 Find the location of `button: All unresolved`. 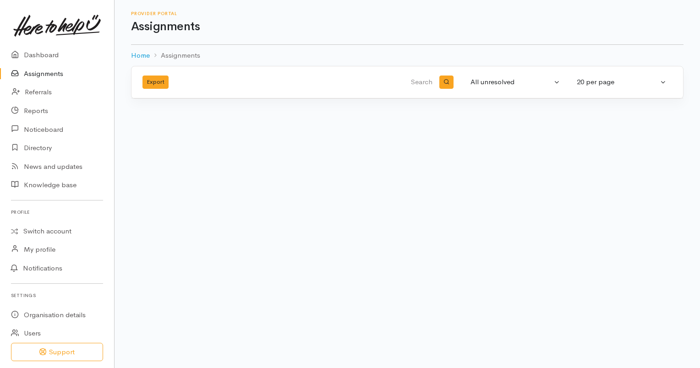

button: All unresolved is located at coordinates (515, 82).